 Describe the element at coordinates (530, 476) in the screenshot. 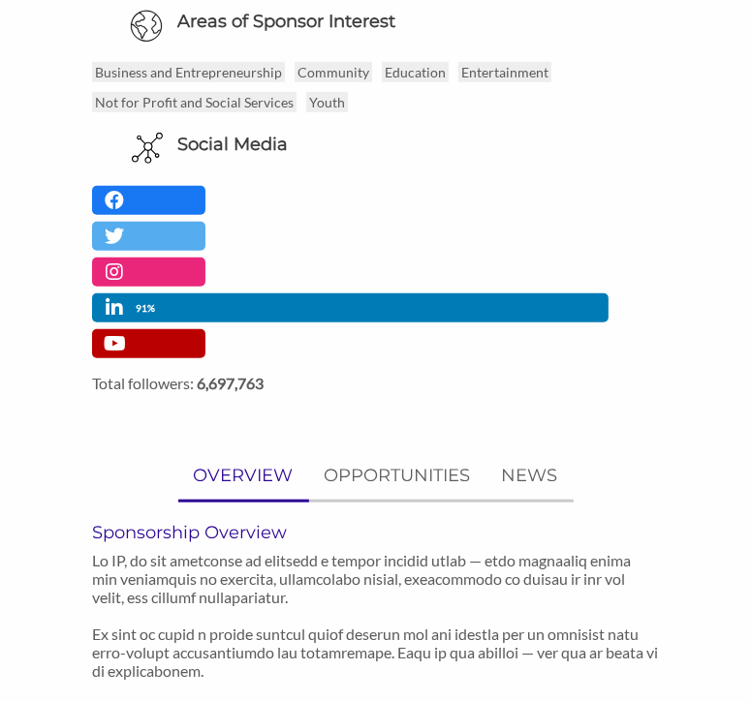

I see `p: NEWS` at that location.